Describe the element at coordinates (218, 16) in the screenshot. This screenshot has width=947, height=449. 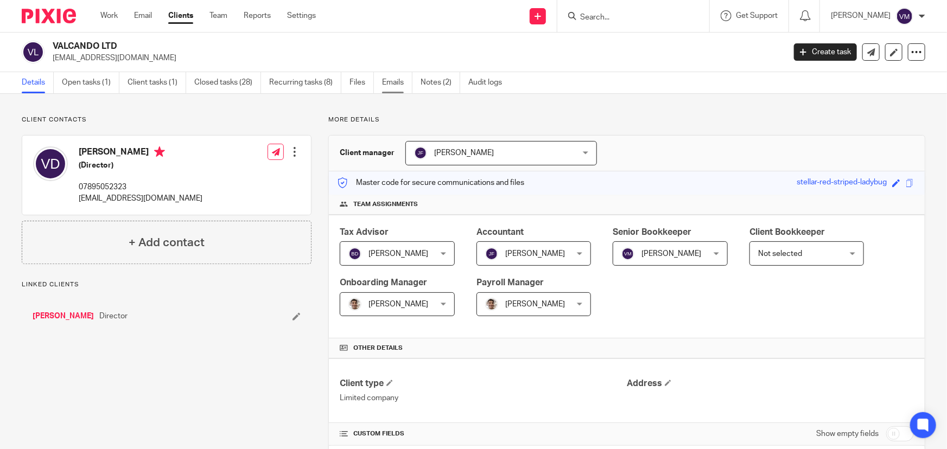
I see `a: Team` at that location.